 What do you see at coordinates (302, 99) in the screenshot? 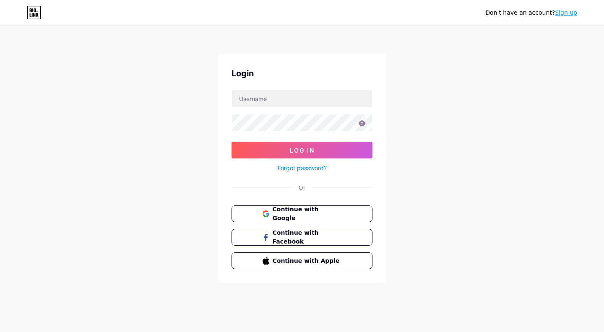
I see `input: Username` at bounding box center [302, 99].